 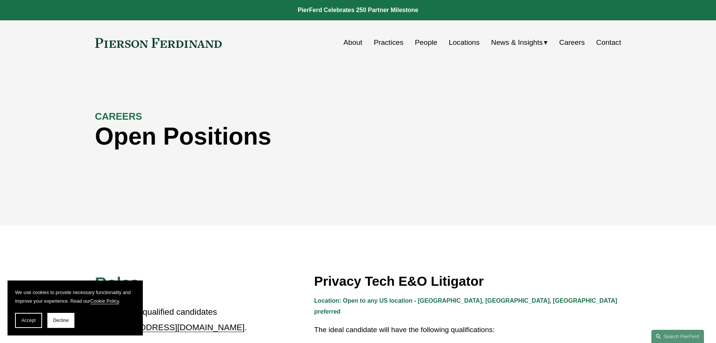 What do you see at coordinates (572, 42) in the screenshot?
I see `a: Careers` at bounding box center [572, 42].